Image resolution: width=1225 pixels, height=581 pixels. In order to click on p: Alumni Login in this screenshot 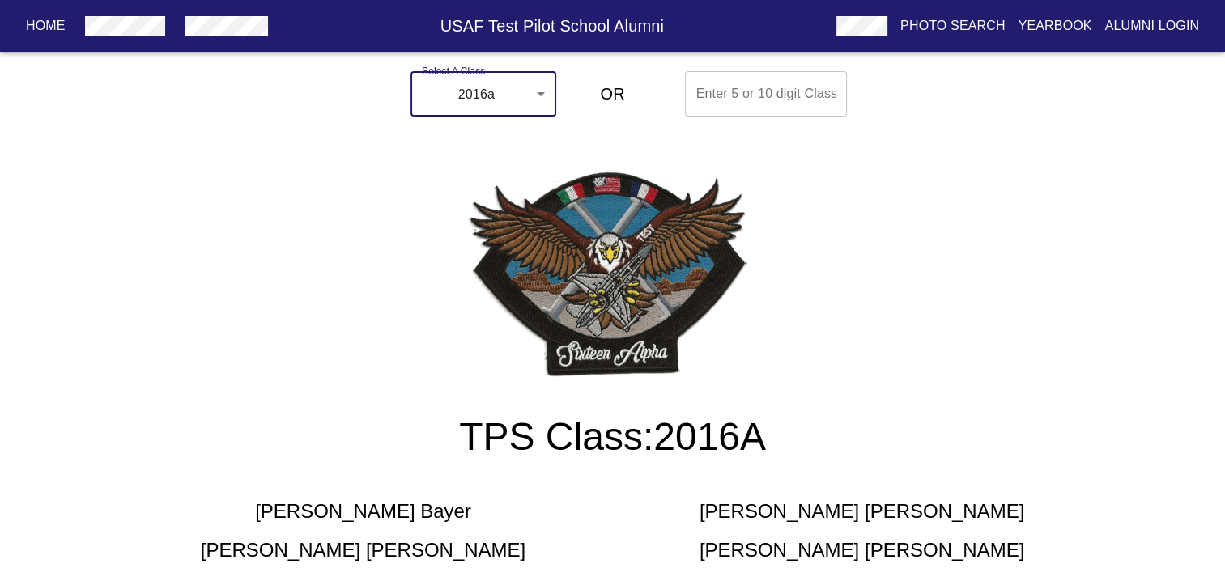, I will do `click(1152, 26)`.